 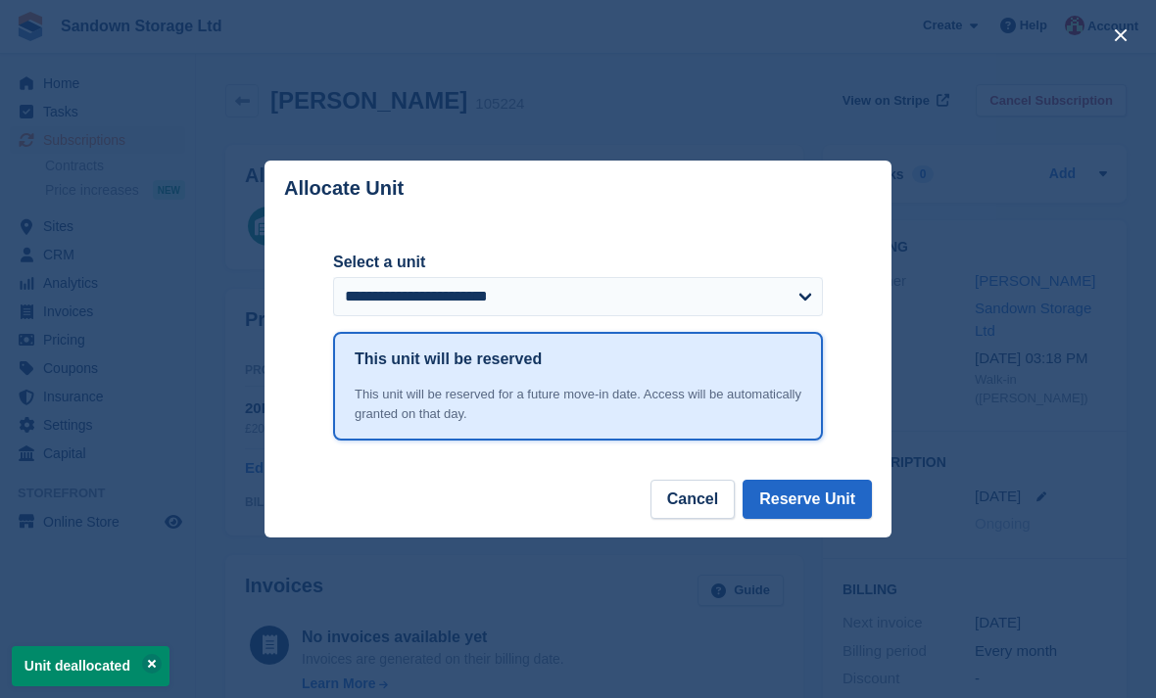 I want to click on h1: This unit will be reserved, so click(x=448, y=360).